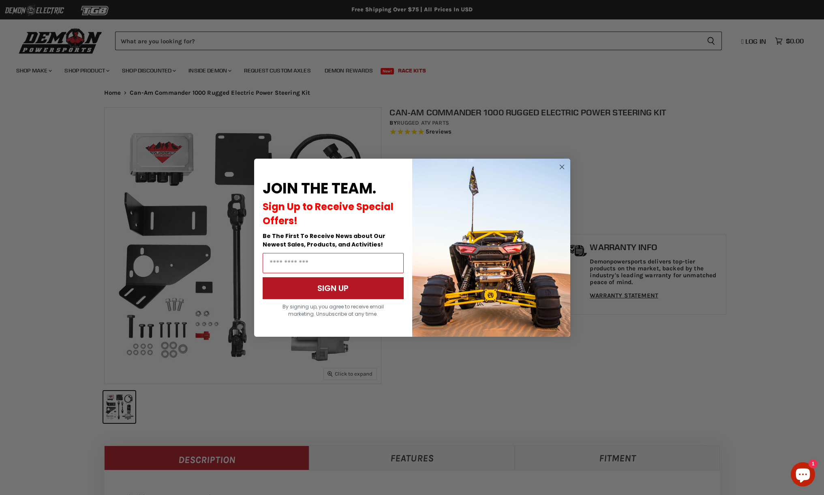  Describe the element at coordinates (324, 240) in the screenshot. I see `span: Be The First To Receive News about Our Newest Sales, Products, and Activities!` at that location.